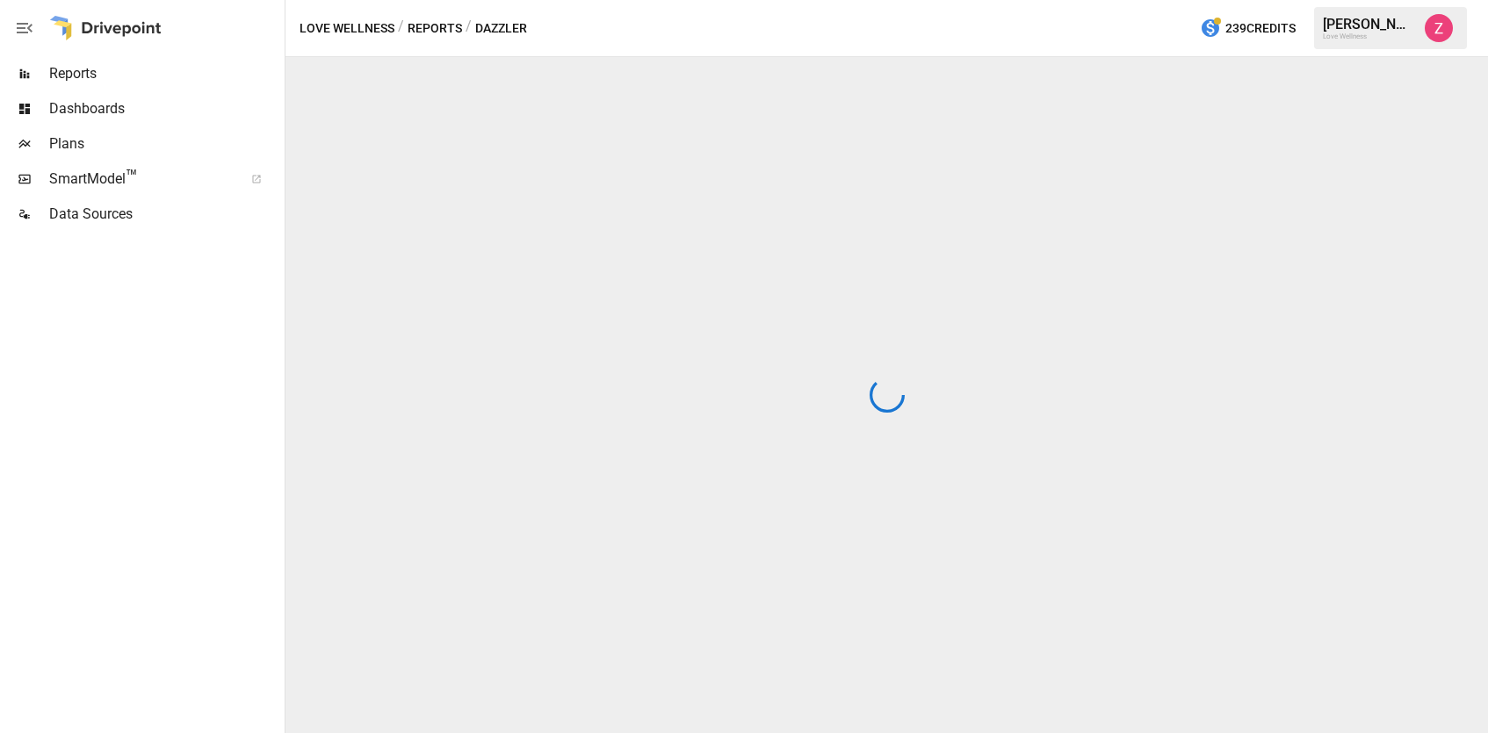 The width and height of the screenshot is (1488, 733). Describe the element at coordinates (165, 74) in the screenshot. I see `span: Reports` at that location.